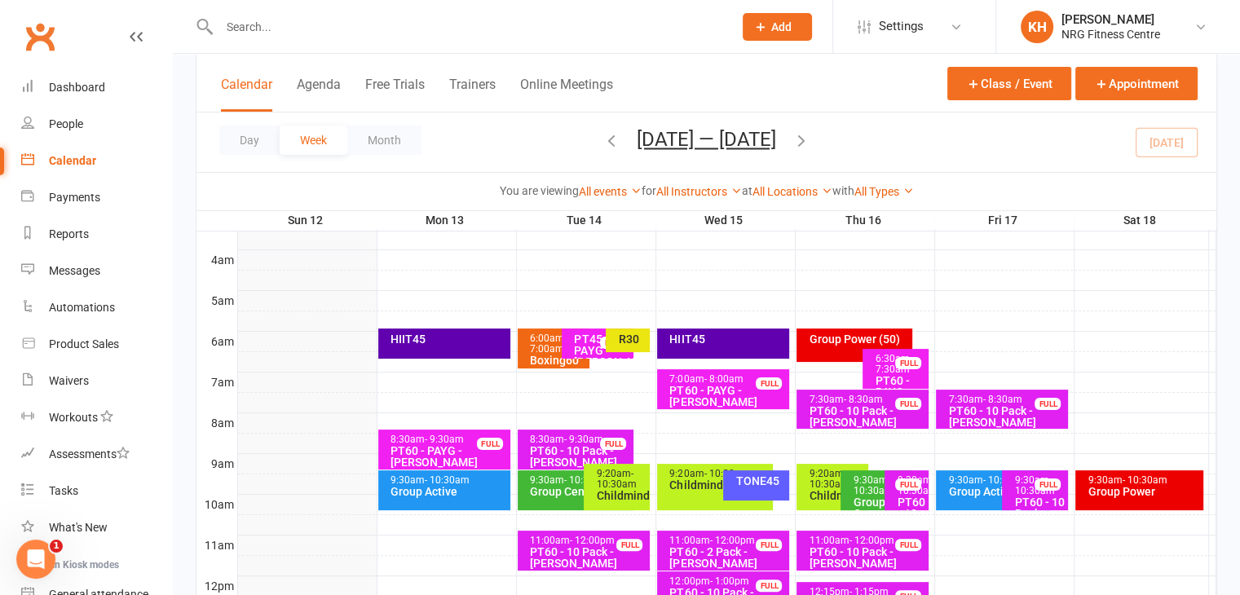 This screenshot has width=1240, height=595. What do you see at coordinates (632, 339) in the screenshot?
I see `div: R30` at bounding box center [632, 339].